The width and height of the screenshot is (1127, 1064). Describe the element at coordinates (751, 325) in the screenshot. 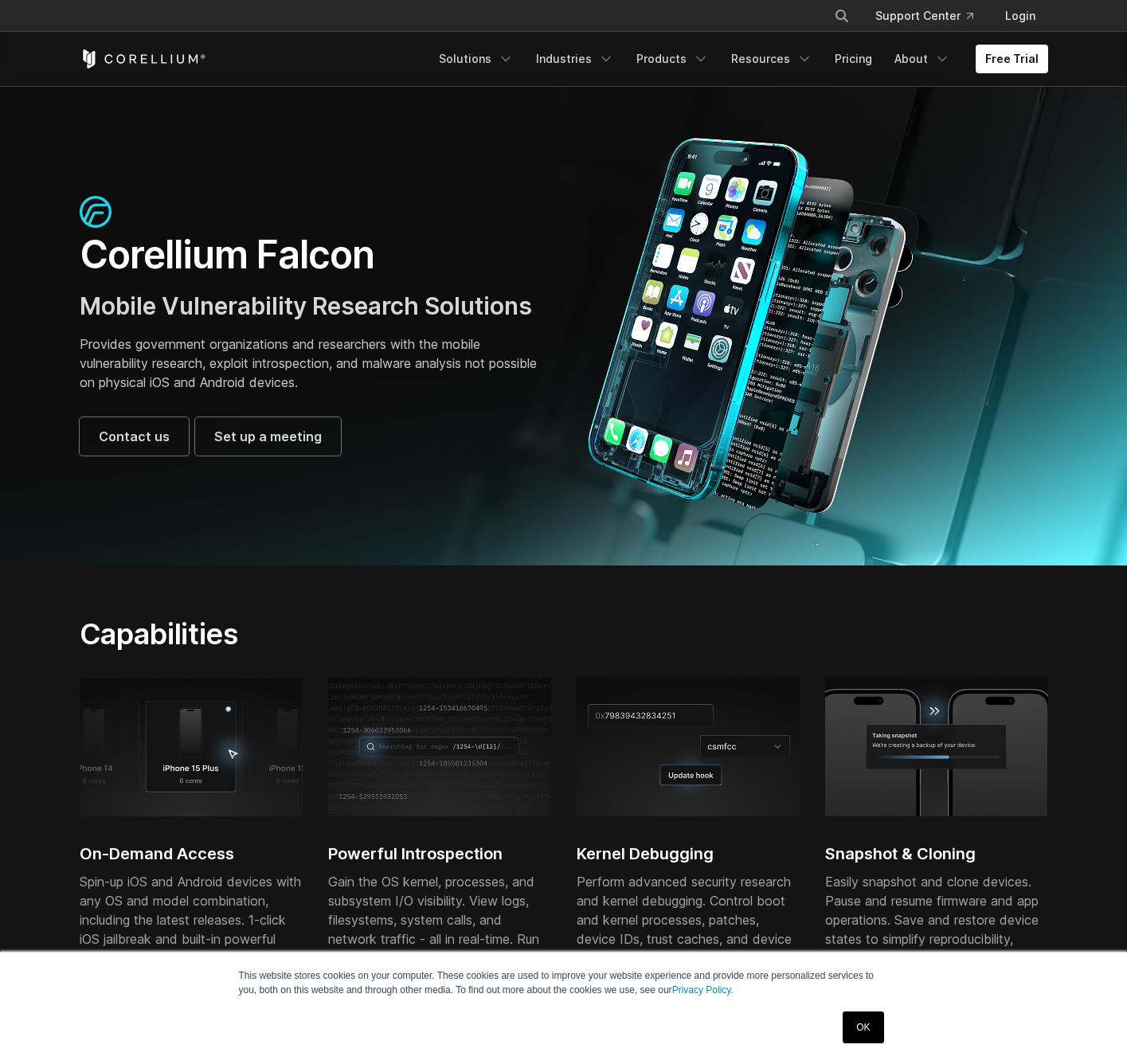

I see `img: Corellium_Falcon Hero 1` at that location.